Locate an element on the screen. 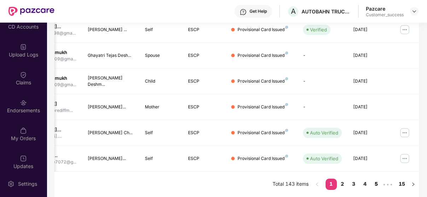 This screenshot has height=197, width=427. a: 3 is located at coordinates (353, 184).